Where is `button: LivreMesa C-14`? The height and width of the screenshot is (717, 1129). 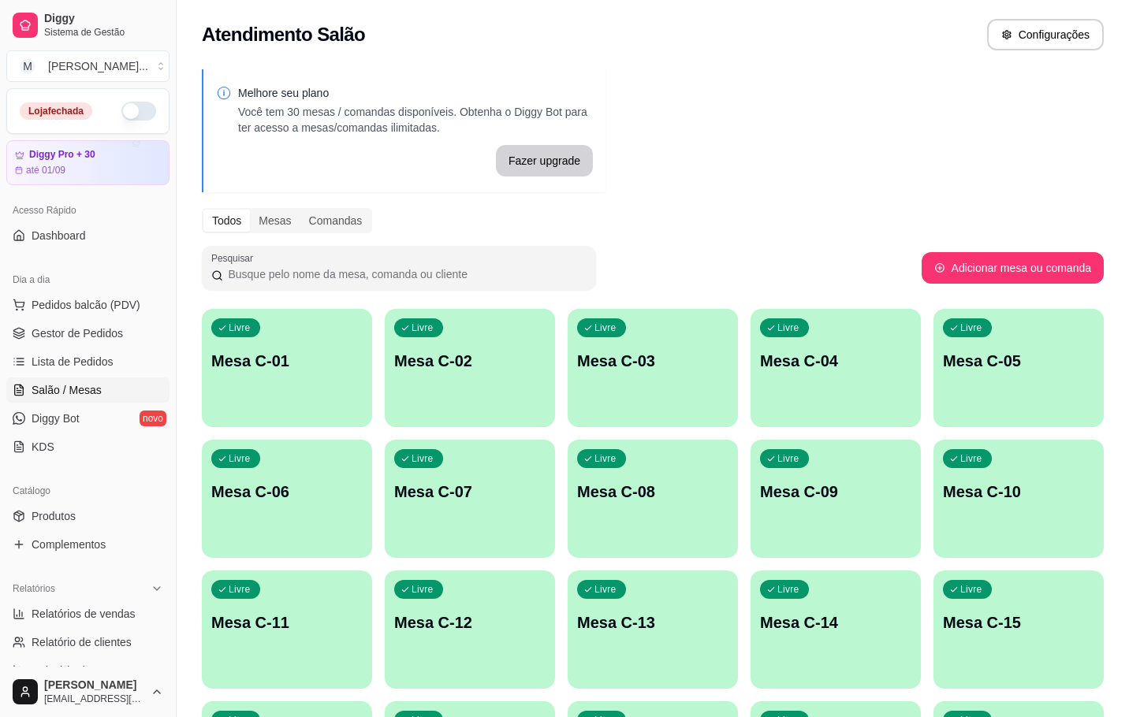
button: LivreMesa C-14 is located at coordinates (835, 630).